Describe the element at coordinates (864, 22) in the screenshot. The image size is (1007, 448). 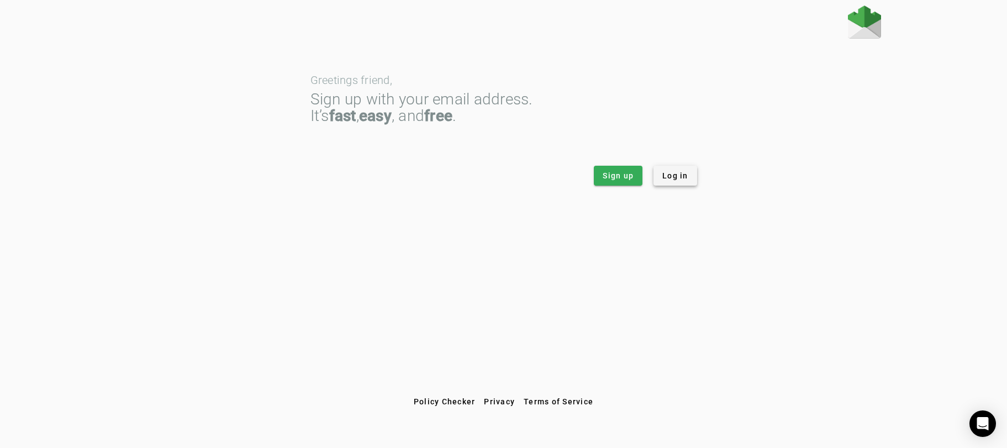
I see `img: Fraudmarc Logo` at that location.